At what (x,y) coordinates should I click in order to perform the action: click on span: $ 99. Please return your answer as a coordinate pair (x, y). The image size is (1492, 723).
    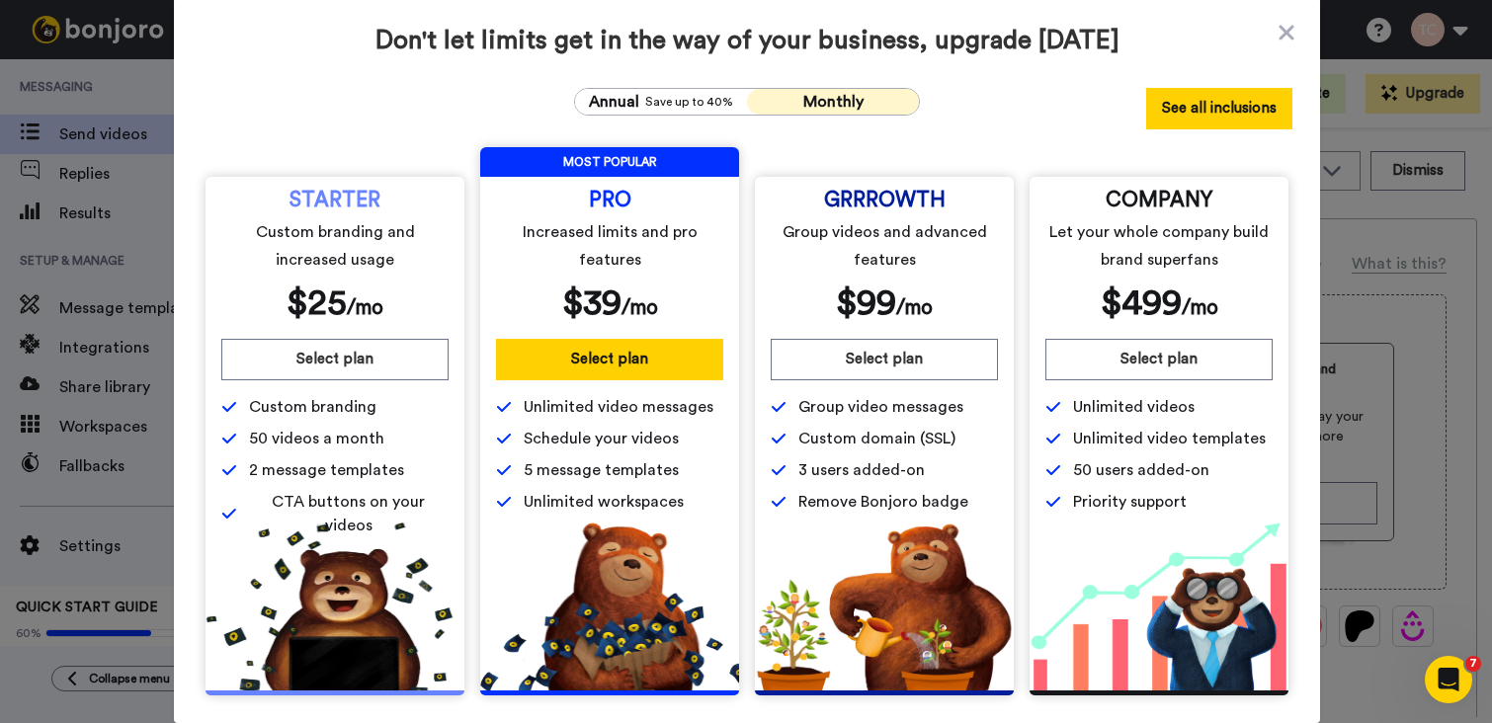
    Looking at the image, I should click on (866, 303).